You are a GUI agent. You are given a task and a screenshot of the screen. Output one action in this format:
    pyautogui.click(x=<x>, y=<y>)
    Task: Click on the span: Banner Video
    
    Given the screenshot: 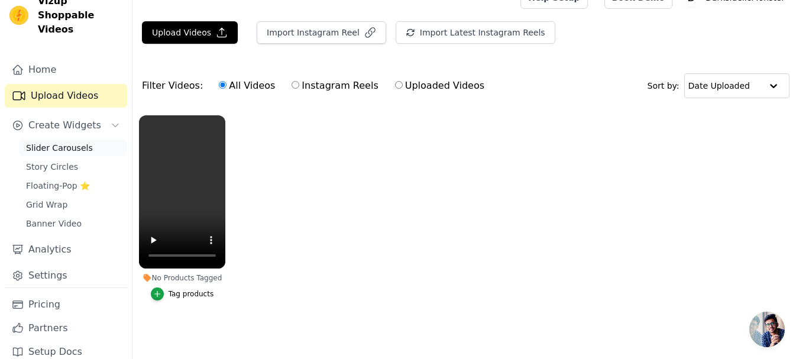 What is the action you would take?
    pyautogui.click(x=54, y=224)
    